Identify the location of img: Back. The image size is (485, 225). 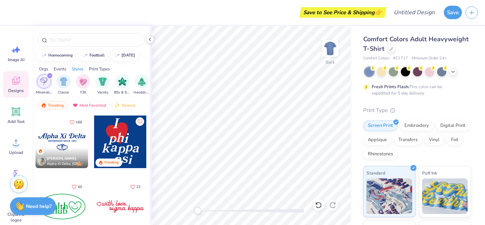
(330, 48).